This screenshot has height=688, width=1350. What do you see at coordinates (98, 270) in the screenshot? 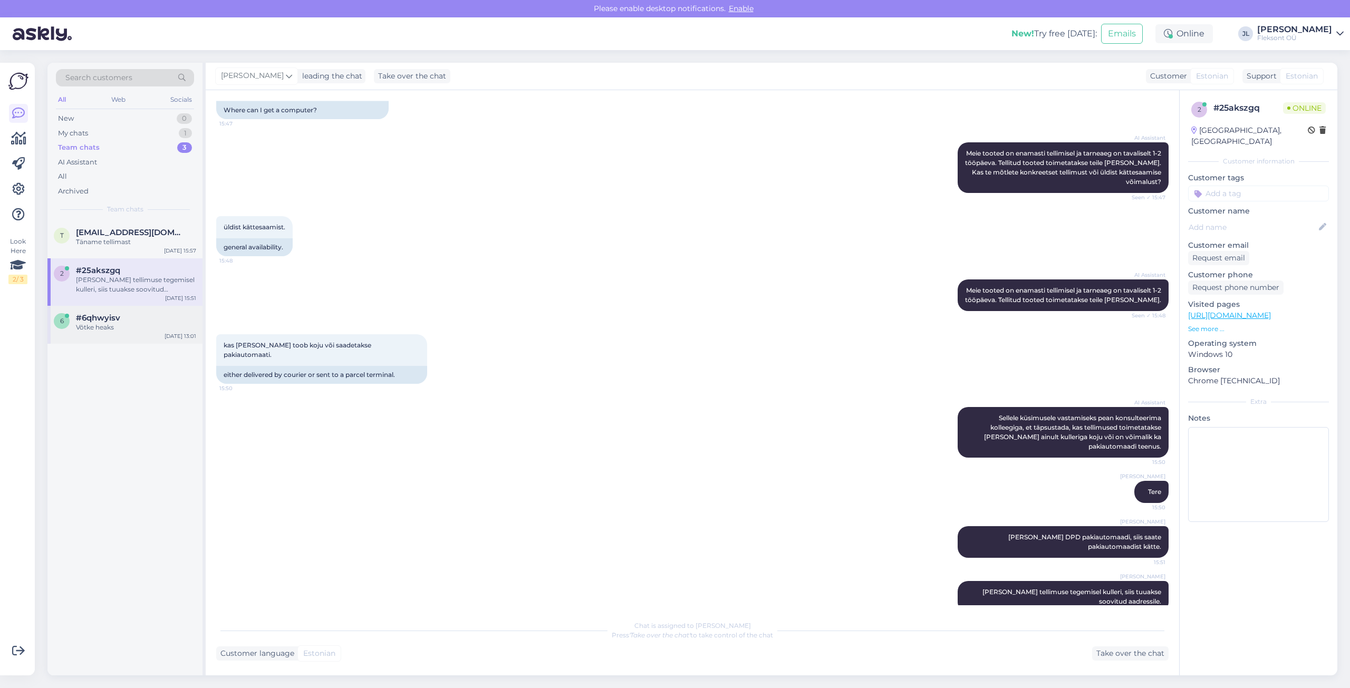
I see `span: #25akszgq` at bounding box center [98, 270].